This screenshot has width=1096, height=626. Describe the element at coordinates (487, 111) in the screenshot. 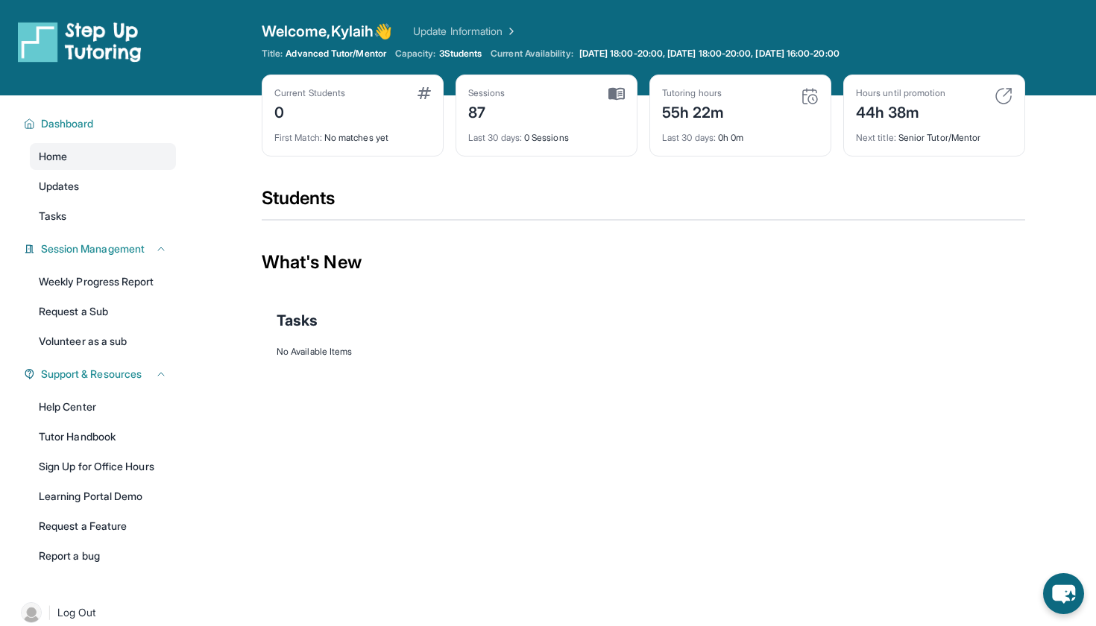

I see `div: 87` at that location.